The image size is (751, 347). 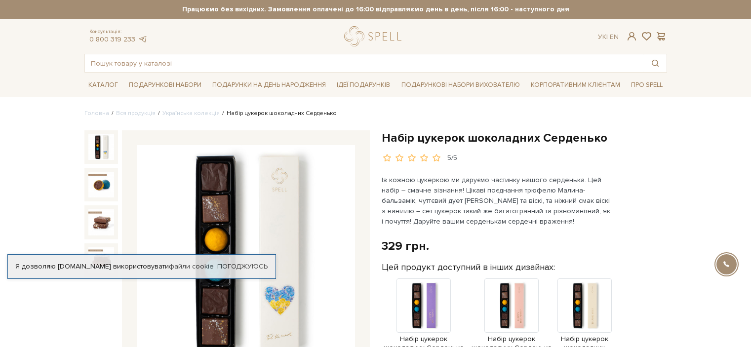 I want to click on a: telegram, so click(x=143, y=39).